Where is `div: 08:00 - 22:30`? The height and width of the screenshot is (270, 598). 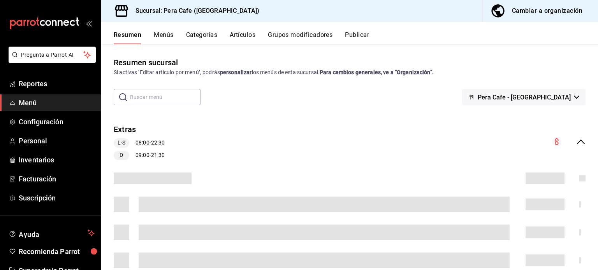 div: 08:00 - 22:30 is located at coordinates (139, 143).